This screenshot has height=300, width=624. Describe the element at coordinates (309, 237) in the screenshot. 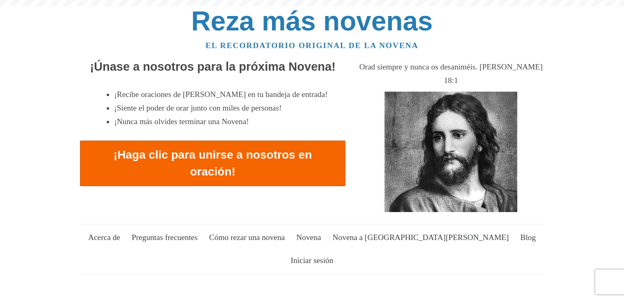

I see `a: Novena` at that location.